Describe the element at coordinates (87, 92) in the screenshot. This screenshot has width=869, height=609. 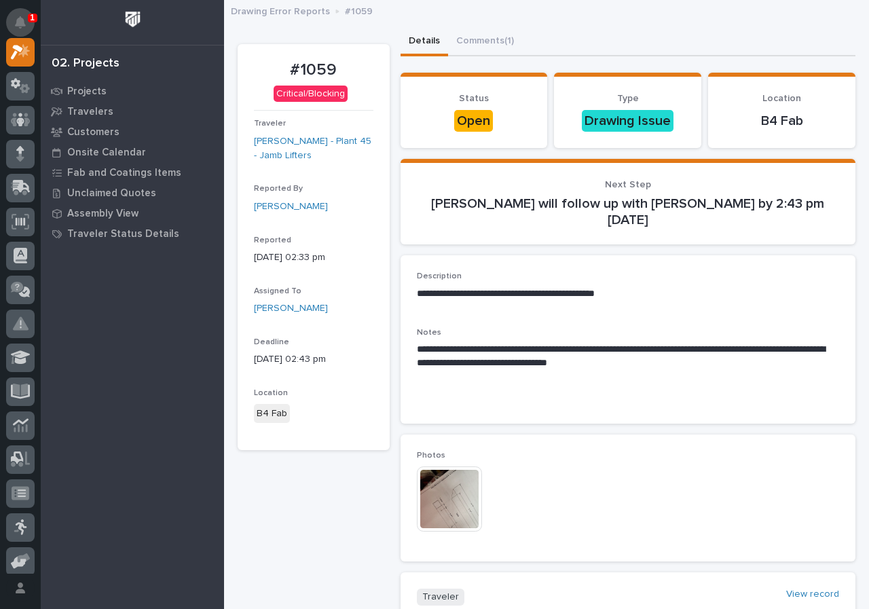
I see `p: Projects` at that location.